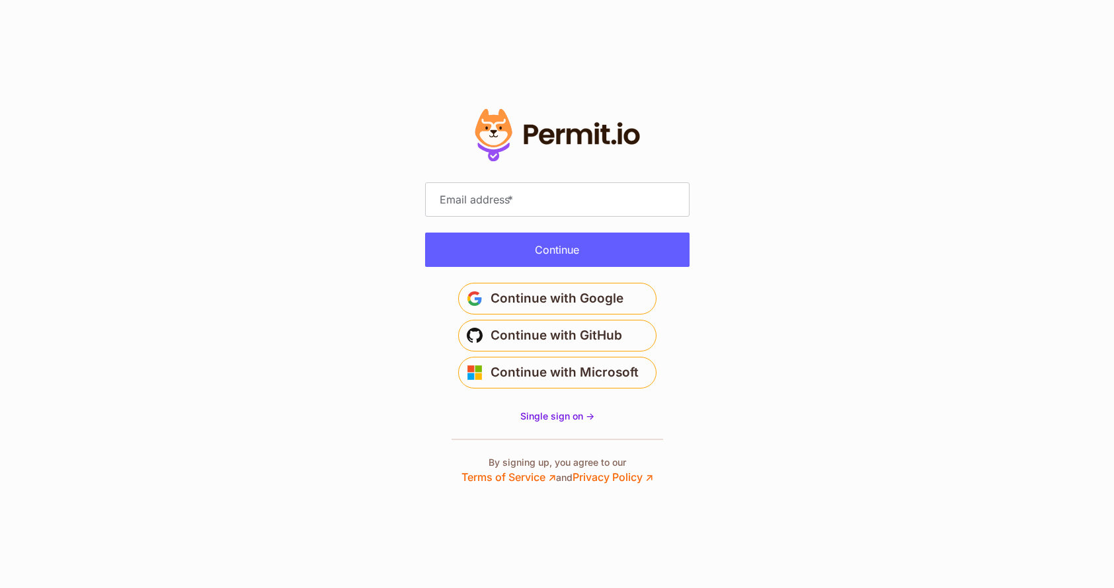  Describe the element at coordinates (565, 373) in the screenshot. I see `span: Continue with Microsoft` at that location.